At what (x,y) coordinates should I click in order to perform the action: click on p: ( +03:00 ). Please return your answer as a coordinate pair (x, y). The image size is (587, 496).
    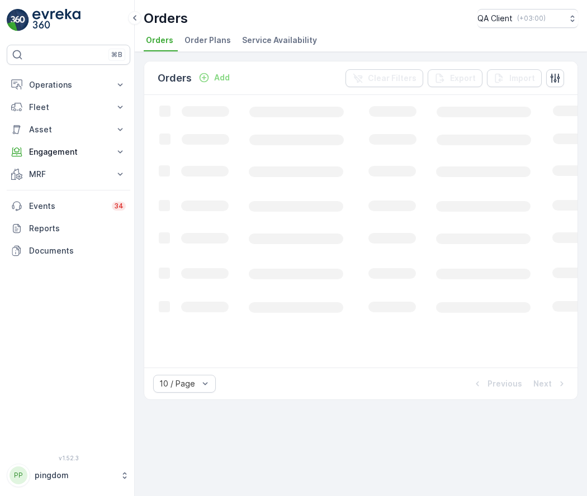
    Looking at the image, I should click on (531, 18).